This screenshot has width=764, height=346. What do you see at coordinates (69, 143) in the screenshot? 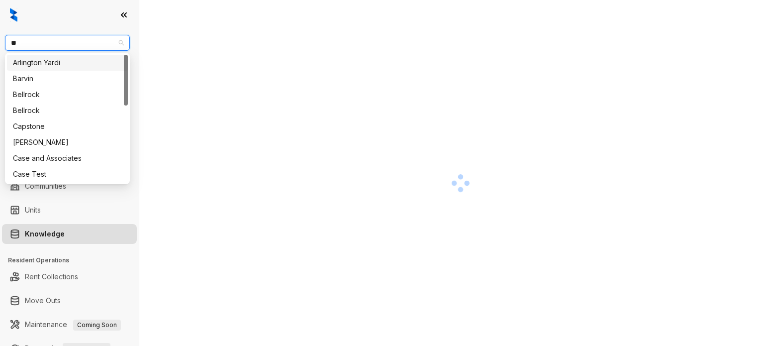
I see `li: Collections` at bounding box center [69, 143].